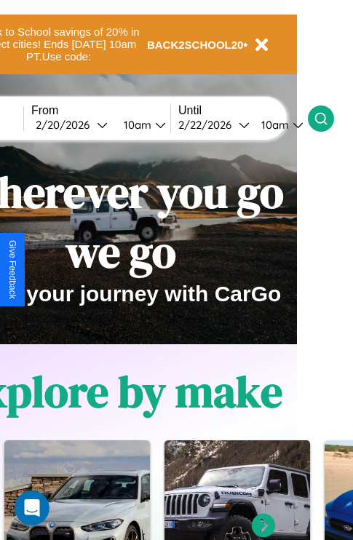  Describe the element at coordinates (208, 125) in the screenshot. I see `div: 2 / 22 / 2026` at that location.